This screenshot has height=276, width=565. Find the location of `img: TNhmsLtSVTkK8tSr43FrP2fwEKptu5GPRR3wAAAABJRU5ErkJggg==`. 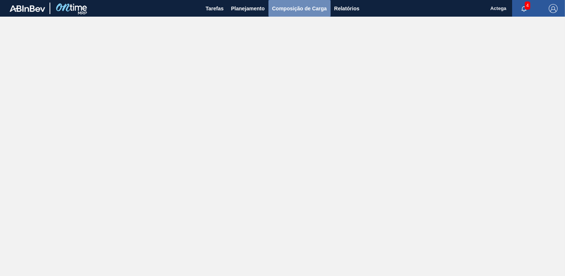

img: TNhmsLtSVTkK8tSr43FrP2fwEKptu5GPRR3wAAAABJRU5ErkJggg== is located at coordinates (27, 9).